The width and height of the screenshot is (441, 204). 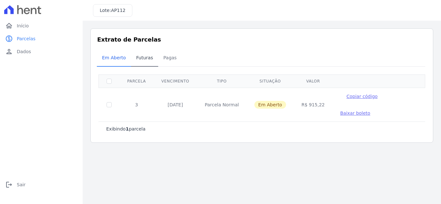 What do you see at coordinates (9, 39) in the screenshot?
I see `i: paid` at bounding box center [9, 39].